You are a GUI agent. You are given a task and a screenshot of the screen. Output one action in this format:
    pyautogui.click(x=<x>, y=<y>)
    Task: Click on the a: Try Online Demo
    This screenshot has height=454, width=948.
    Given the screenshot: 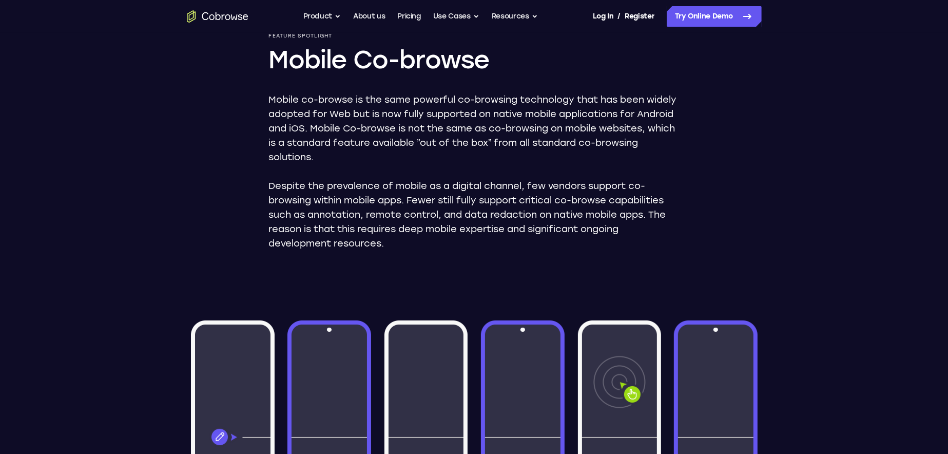 What is the action you would take?
    pyautogui.click(x=714, y=16)
    